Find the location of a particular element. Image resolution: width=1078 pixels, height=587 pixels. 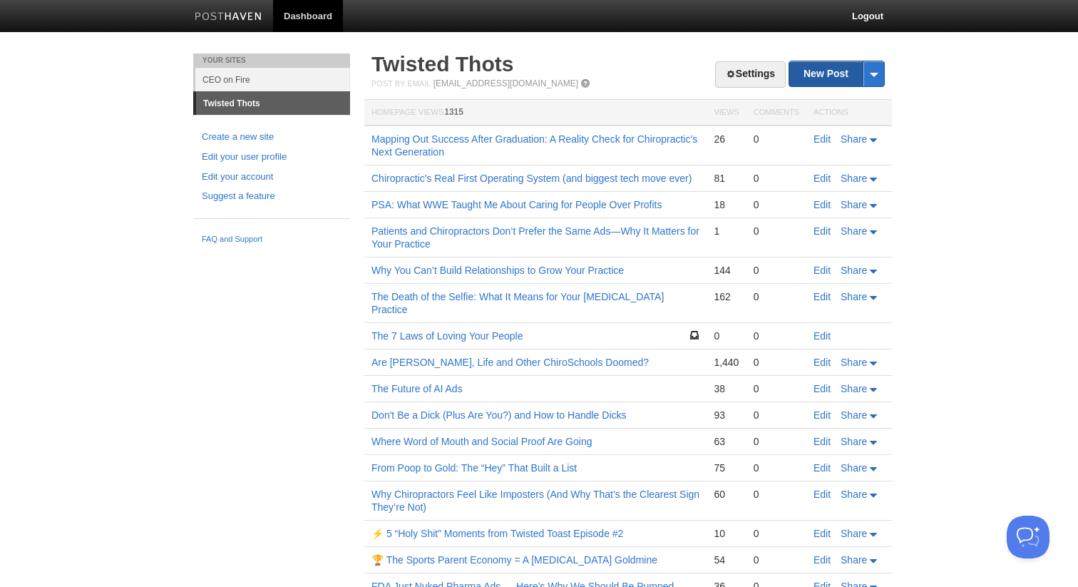

div: 63 is located at coordinates (726, 441).